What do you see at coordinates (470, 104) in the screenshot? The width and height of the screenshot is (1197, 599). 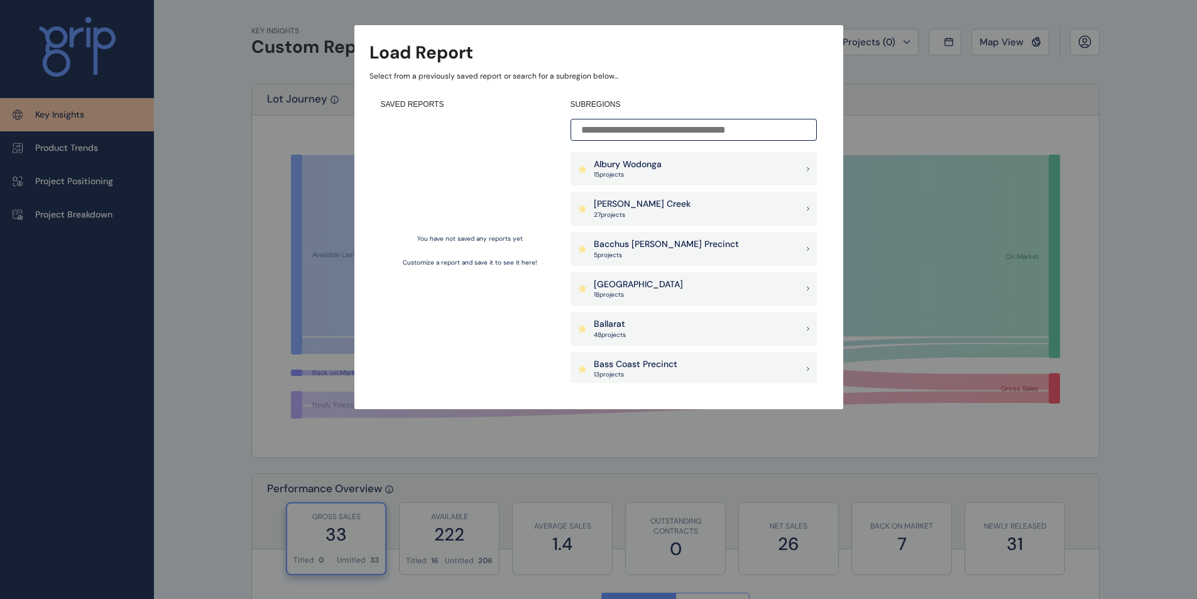 I see `h4: SAVED REPORTS` at bounding box center [470, 104].